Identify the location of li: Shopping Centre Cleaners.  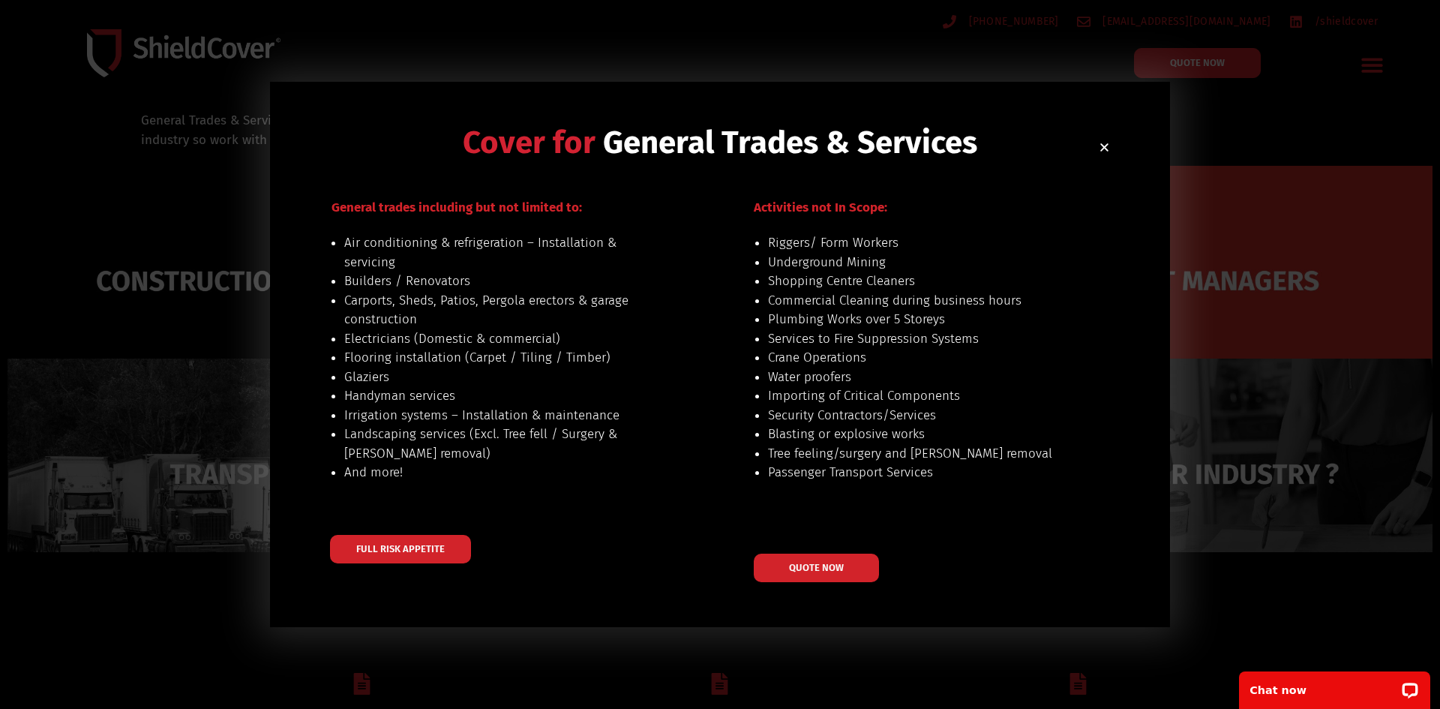
(924, 281).